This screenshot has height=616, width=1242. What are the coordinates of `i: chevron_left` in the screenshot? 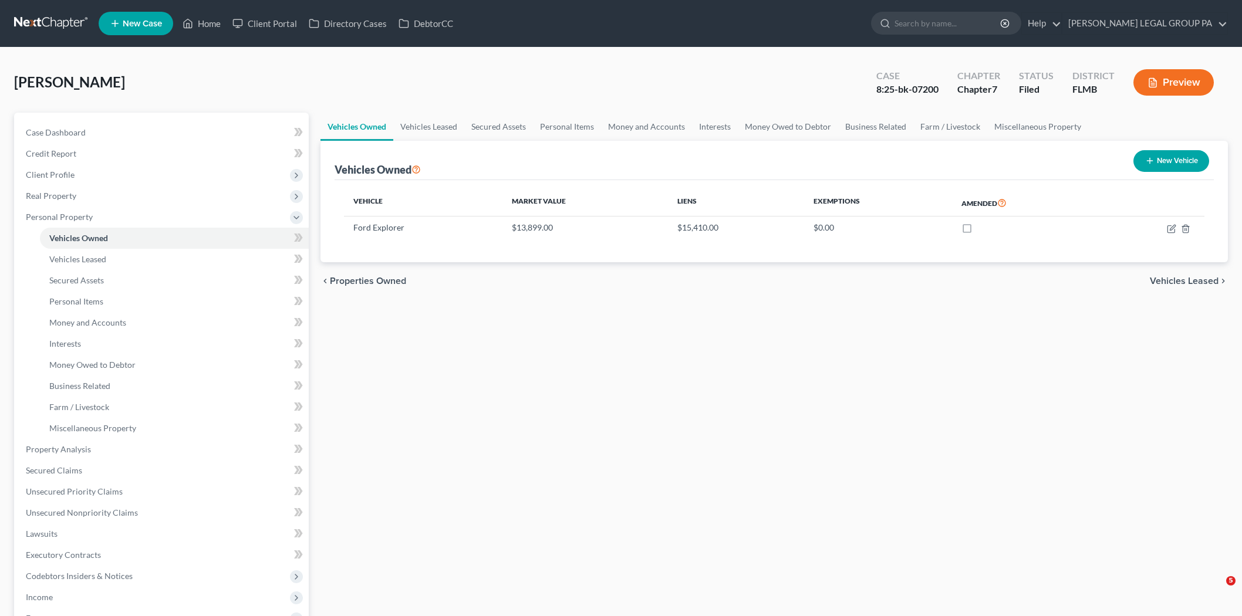 It's located at (325, 281).